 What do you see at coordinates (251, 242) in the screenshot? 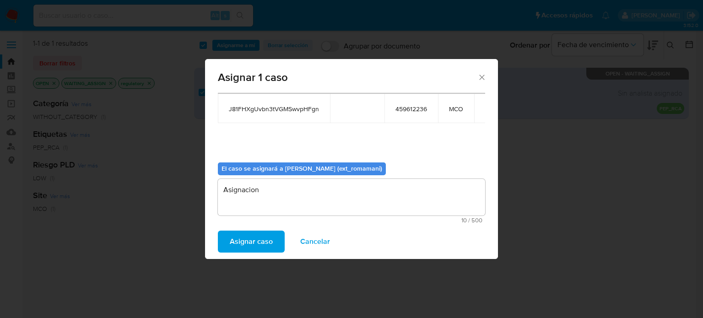
I see `button: Asignar caso` at bounding box center [251, 242].